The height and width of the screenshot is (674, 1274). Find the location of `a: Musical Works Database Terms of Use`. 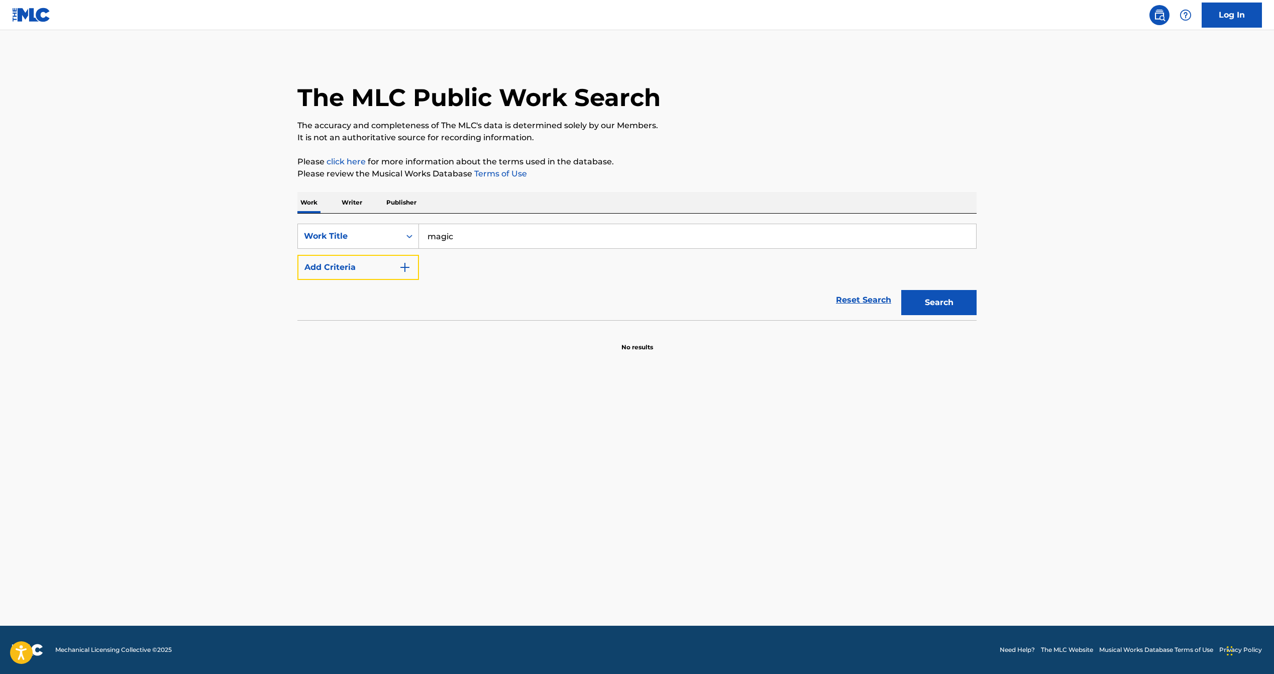

a: Musical Works Database Terms of Use is located at coordinates (1156, 650).